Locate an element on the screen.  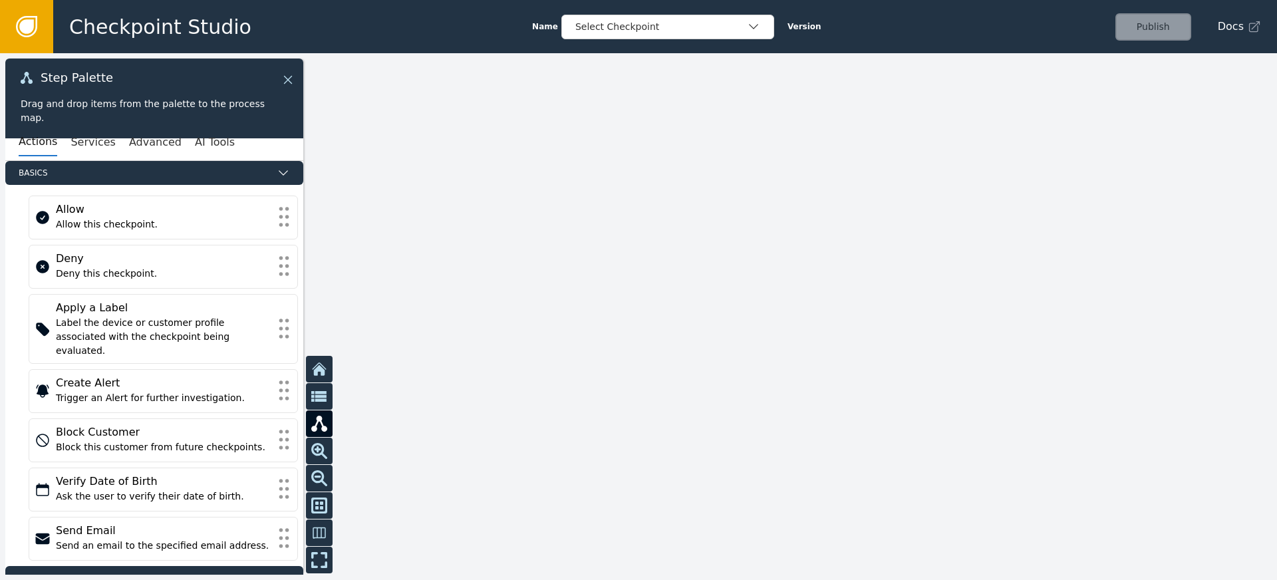
span: Step Palette is located at coordinates (76, 78).